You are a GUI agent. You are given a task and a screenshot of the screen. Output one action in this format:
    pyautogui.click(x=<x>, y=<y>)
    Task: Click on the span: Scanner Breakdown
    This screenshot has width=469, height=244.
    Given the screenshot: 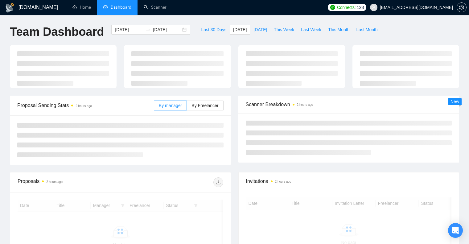 What is the action you would take?
    pyautogui.click(x=349, y=104)
    